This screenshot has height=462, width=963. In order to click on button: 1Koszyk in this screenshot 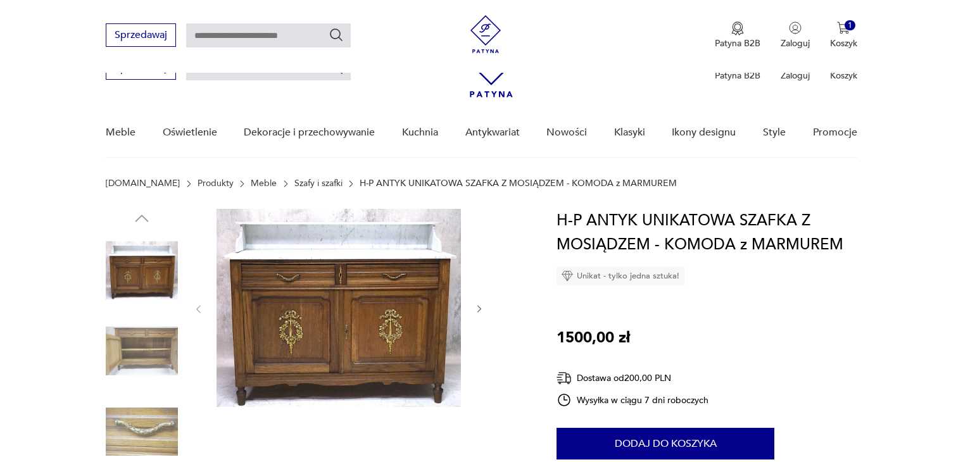, I will do `click(843, 35)`.